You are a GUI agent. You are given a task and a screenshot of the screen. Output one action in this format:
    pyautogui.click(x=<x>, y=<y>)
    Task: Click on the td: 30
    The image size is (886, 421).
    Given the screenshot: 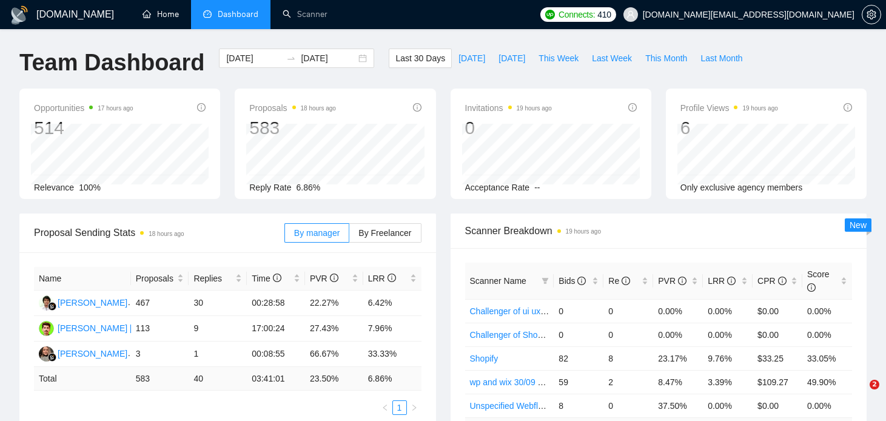 What is the action you would take?
    pyautogui.click(x=218, y=303)
    